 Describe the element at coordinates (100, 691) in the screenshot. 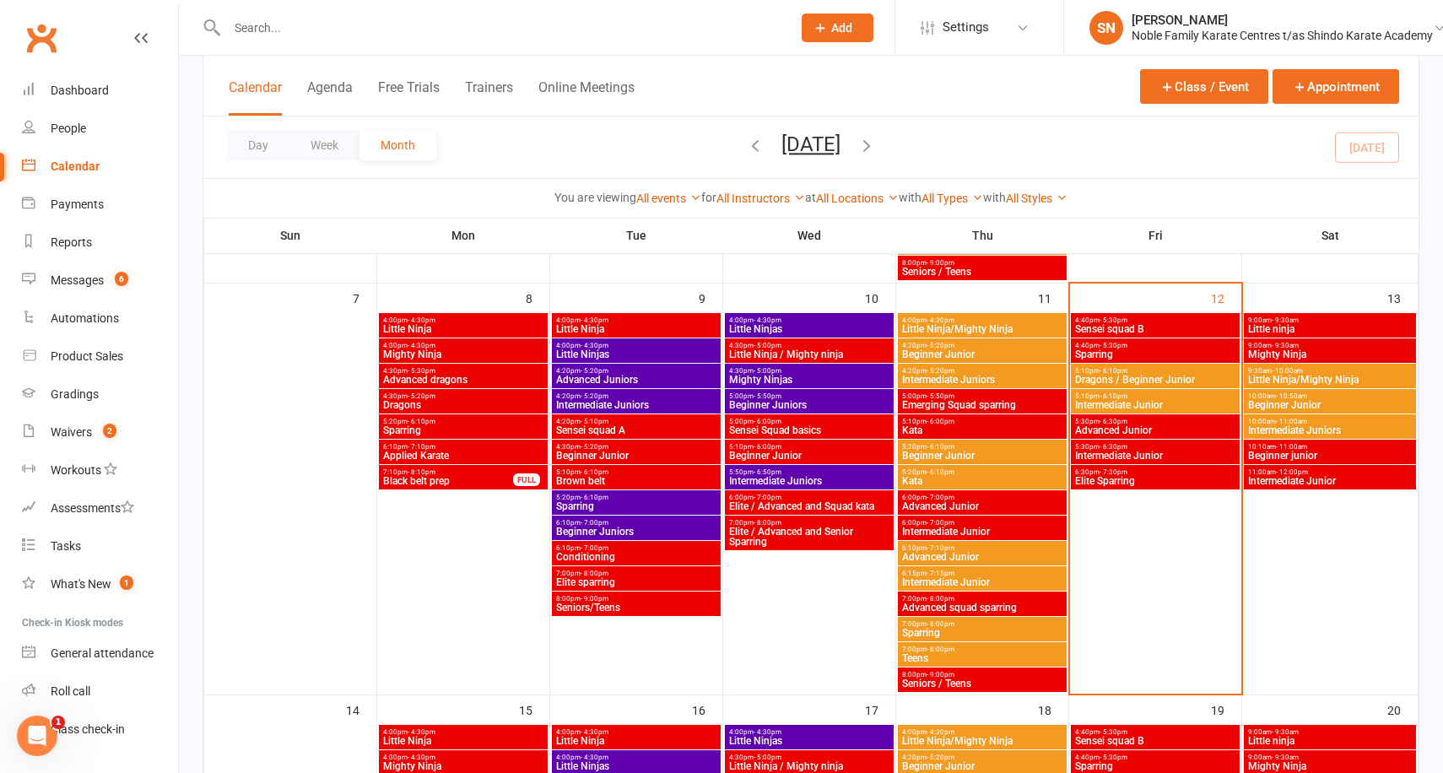

I see `a: Roll call` at that location.